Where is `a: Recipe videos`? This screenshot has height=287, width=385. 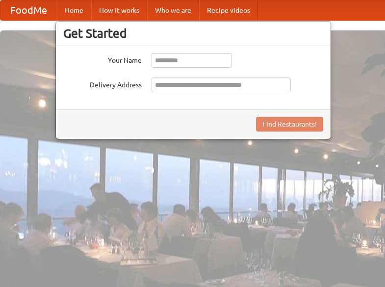
a: Recipe videos is located at coordinates (228, 10).